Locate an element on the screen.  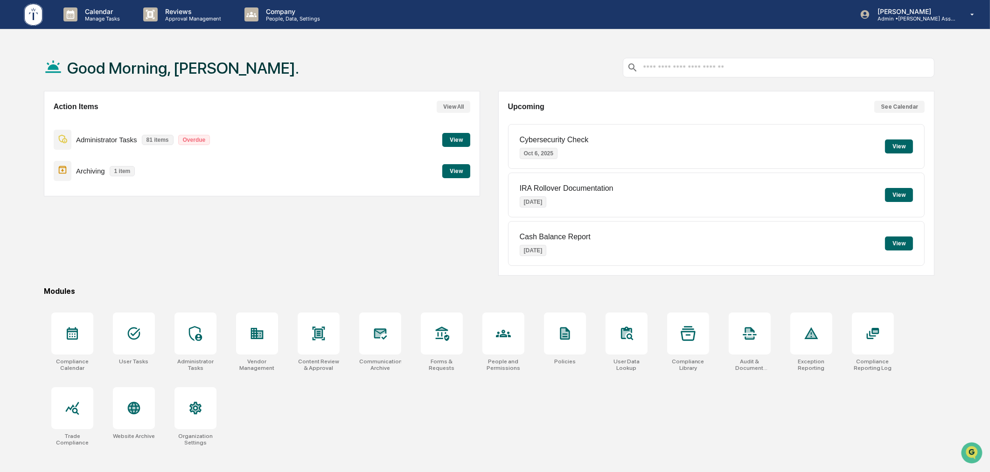
a: Powered byPylon is located at coordinates (89, 209).